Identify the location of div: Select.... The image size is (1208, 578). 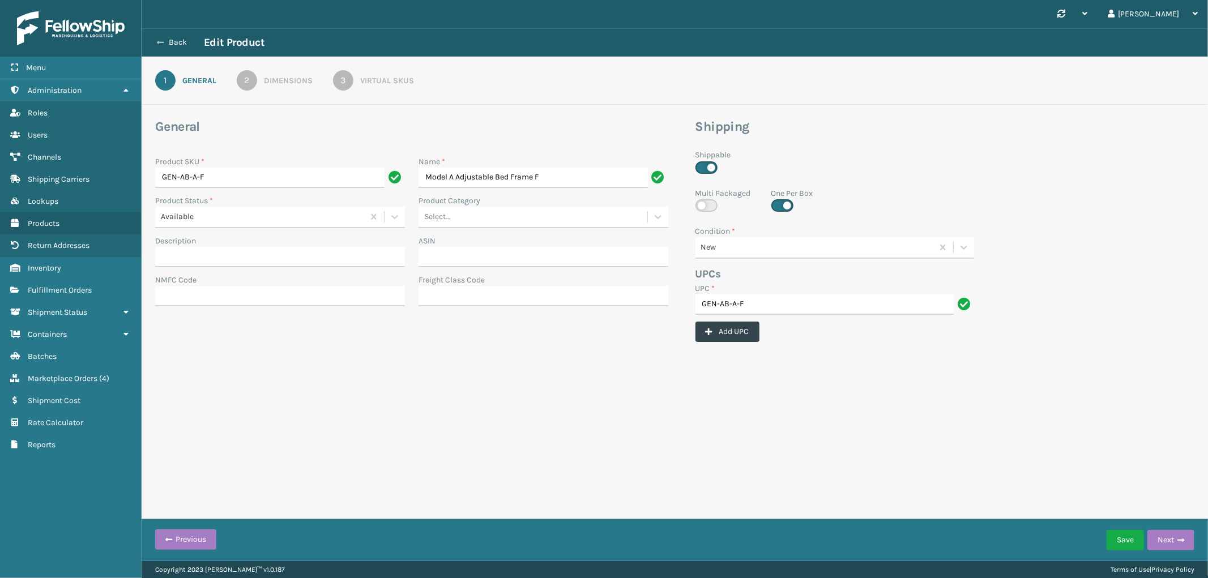
(437, 217).